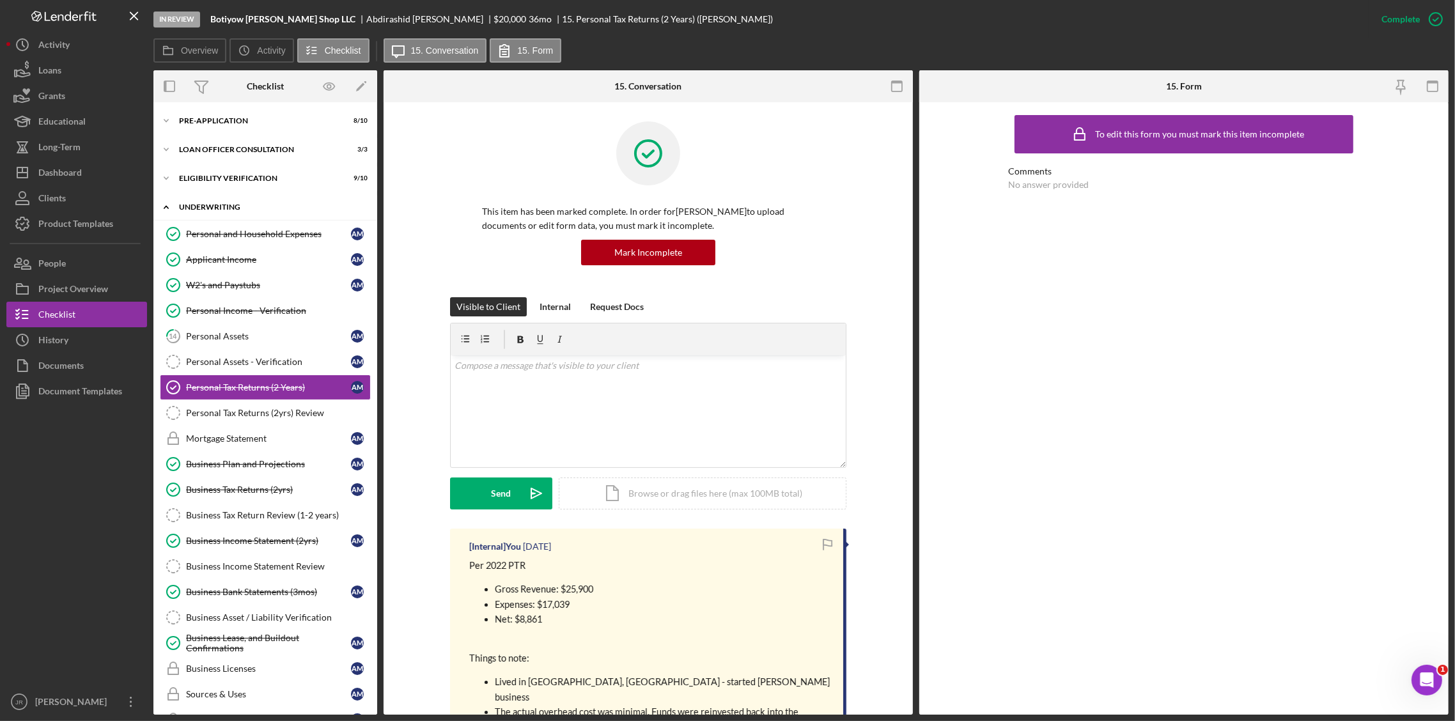  I want to click on button: Project Overview, so click(77, 289).